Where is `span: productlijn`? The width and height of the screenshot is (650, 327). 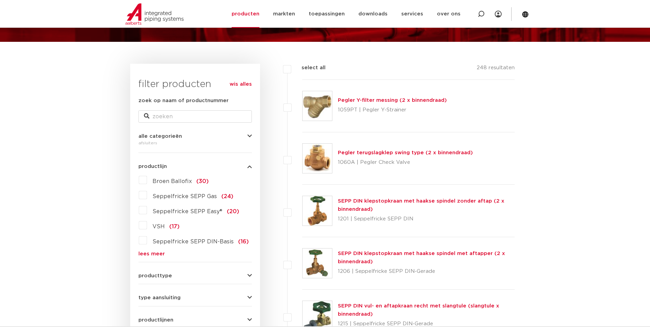
span: productlijn is located at coordinates (153, 166).